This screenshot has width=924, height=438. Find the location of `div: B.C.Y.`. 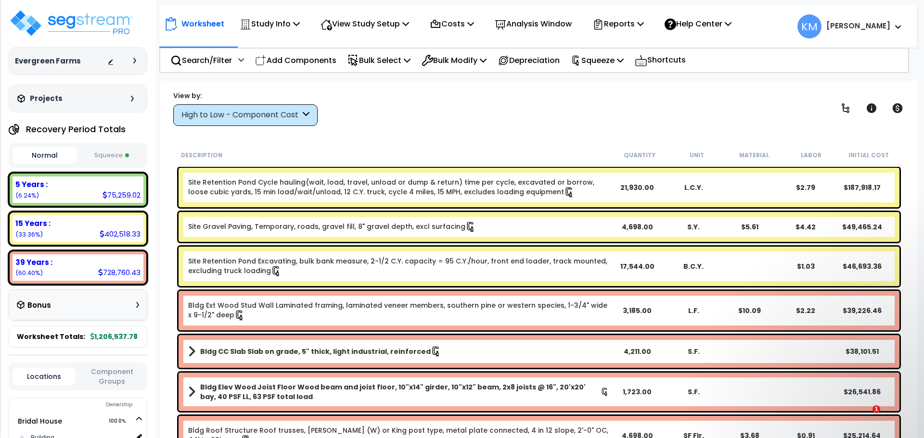

div: B.C.Y. is located at coordinates (694, 267).